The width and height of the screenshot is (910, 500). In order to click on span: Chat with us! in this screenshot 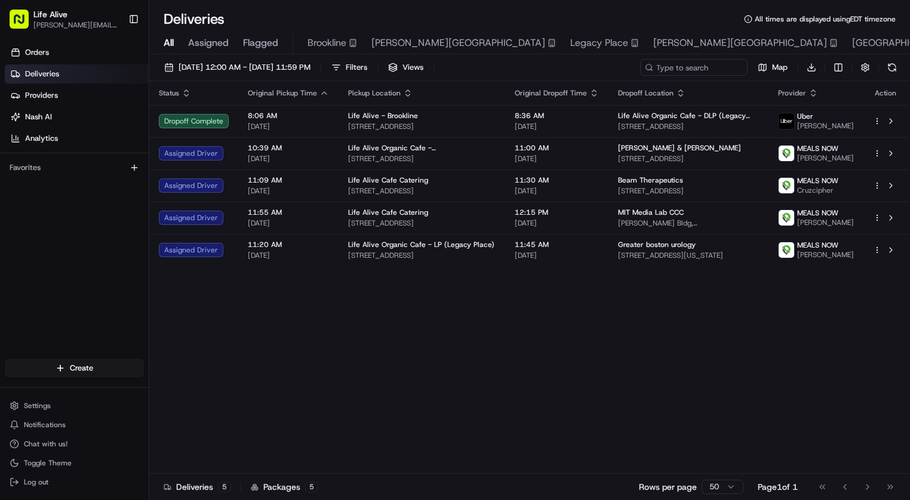, I will do `click(45, 444)`.